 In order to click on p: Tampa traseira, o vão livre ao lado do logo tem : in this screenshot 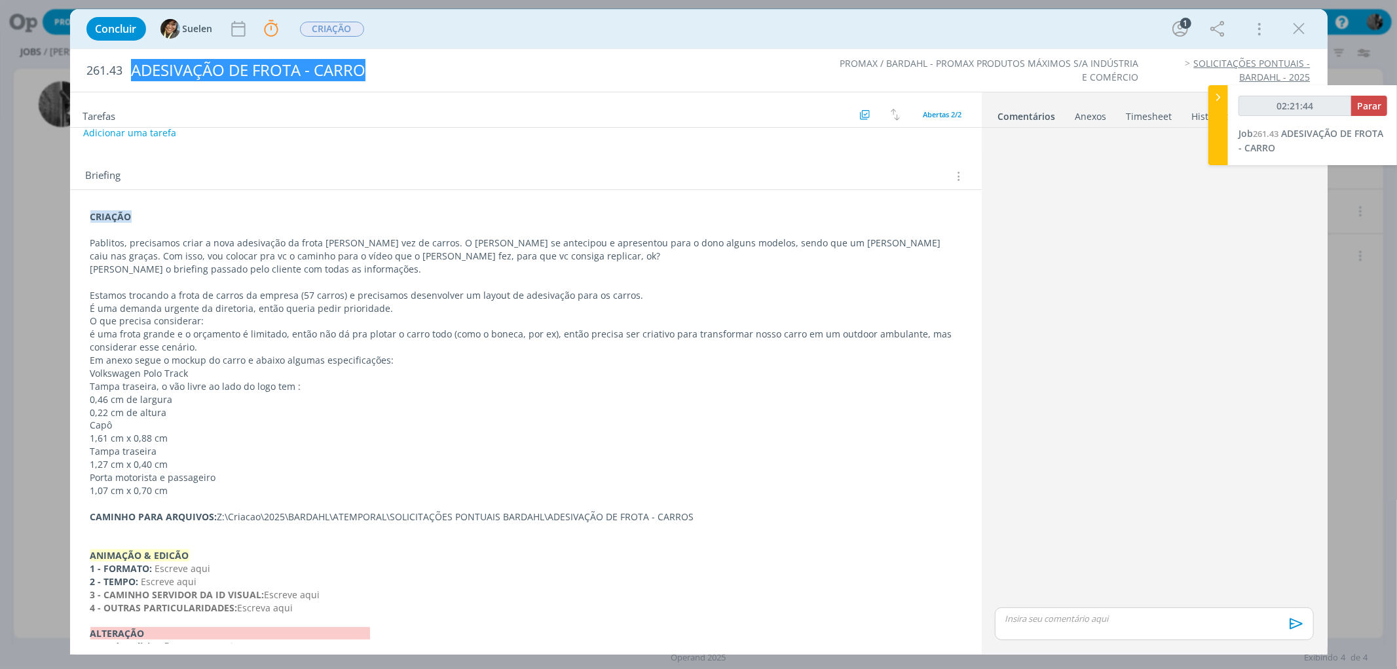, I will do `click(526, 386)`.